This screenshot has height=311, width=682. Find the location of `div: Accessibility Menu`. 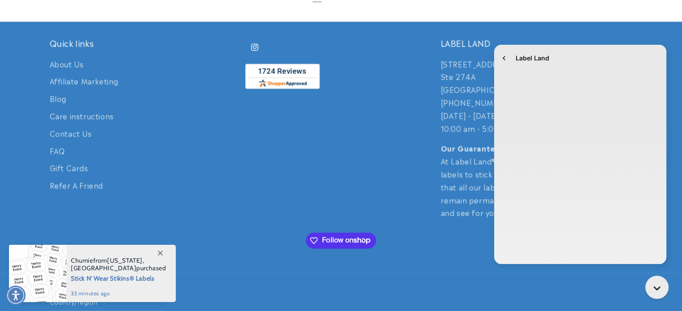

div: Accessibility Menu is located at coordinates (16, 296).